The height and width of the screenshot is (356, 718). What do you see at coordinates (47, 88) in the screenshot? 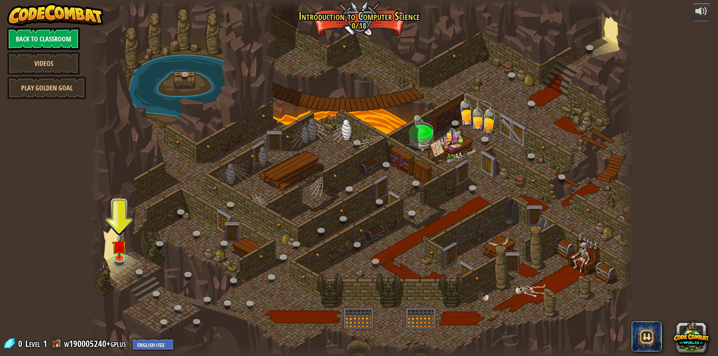
I see `a: Play Golden Goal` at bounding box center [47, 88].